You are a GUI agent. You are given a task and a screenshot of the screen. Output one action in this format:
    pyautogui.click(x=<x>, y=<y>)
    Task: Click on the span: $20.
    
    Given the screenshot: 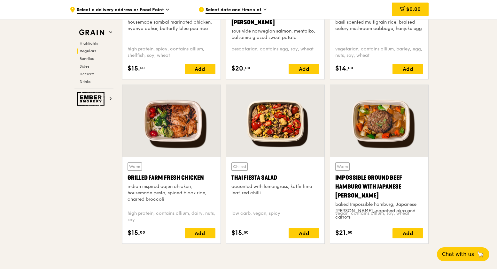 What is the action you would take?
    pyautogui.click(x=238, y=69)
    